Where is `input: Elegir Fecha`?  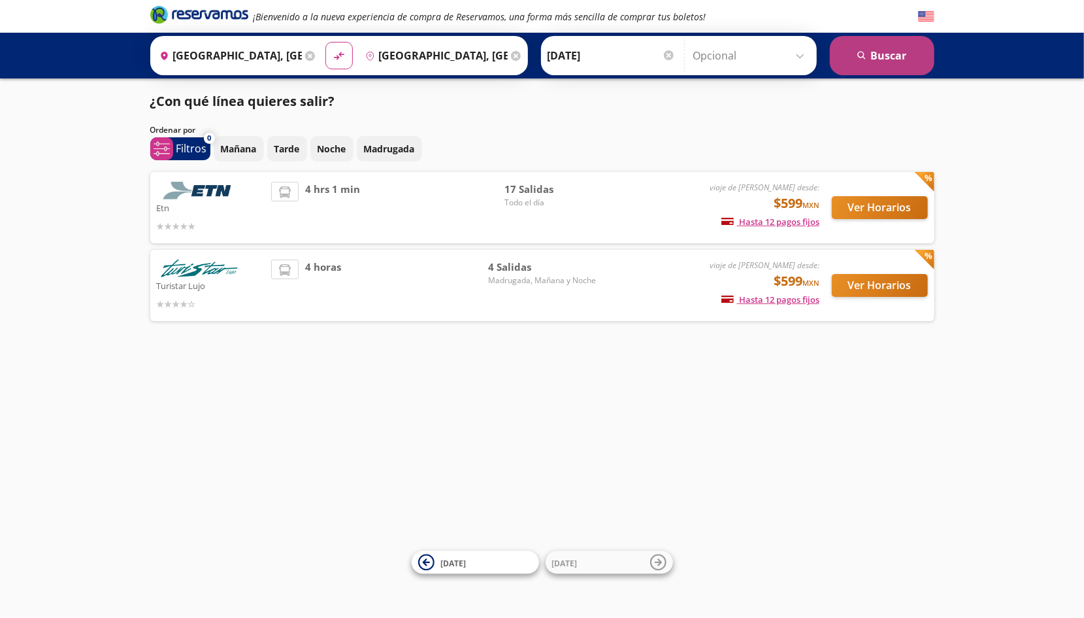 input: Elegir Fecha is located at coordinates (612, 56).